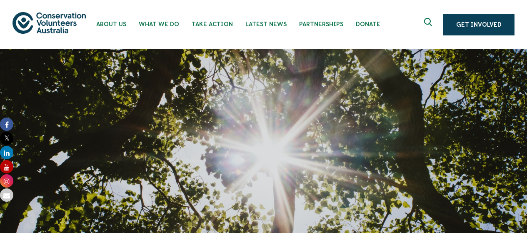  I want to click on a: Get Involved, so click(479, 25).